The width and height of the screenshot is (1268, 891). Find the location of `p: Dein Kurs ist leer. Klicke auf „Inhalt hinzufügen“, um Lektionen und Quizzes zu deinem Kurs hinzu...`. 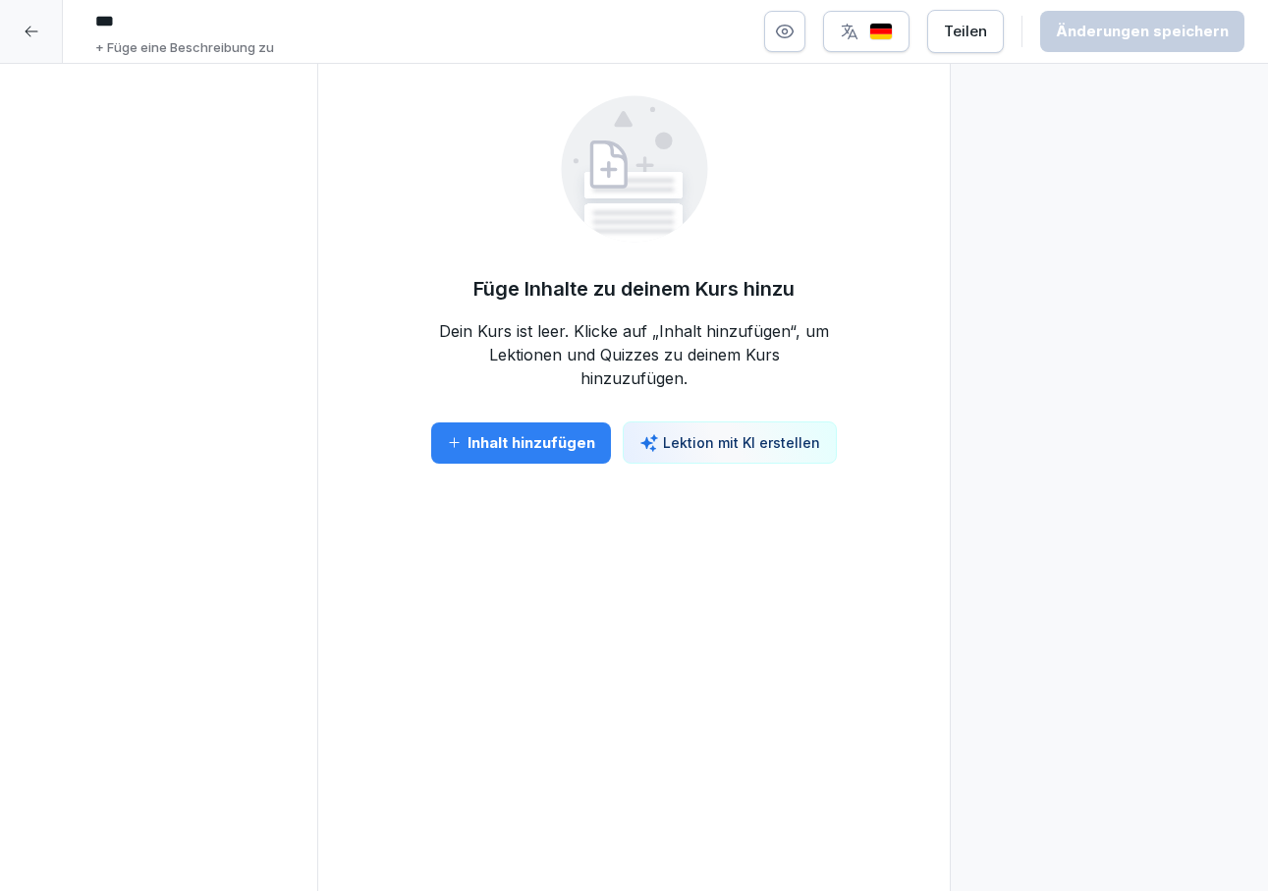

p: Dein Kurs ist leer. Klicke auf „Inhalt hinzufügen“, um Lektionen und Quizzes zu deinem Kurs hinzu... is located at coordinates (635, 355).